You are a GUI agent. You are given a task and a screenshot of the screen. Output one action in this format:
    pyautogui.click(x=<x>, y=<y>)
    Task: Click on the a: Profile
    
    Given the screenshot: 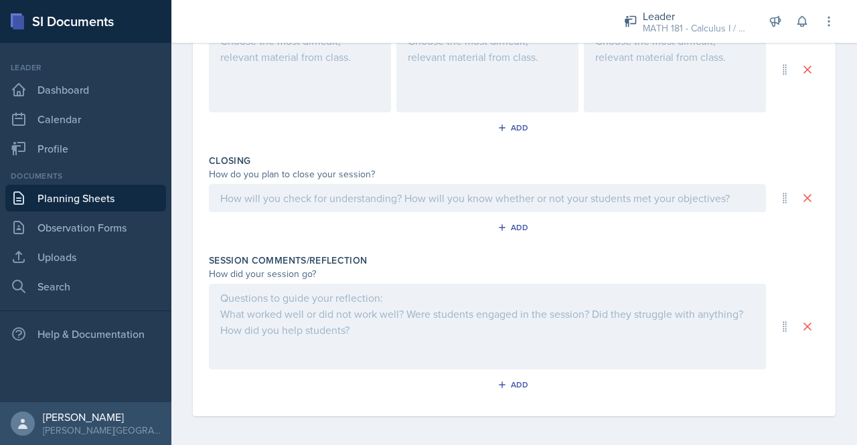 What is the action you would take?
    pyautogui.click(x=86, y=149)
    